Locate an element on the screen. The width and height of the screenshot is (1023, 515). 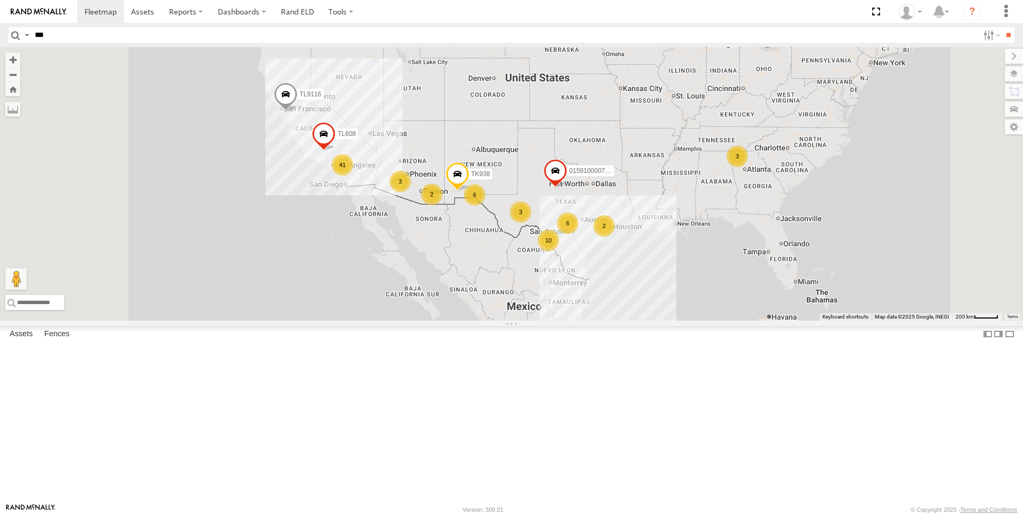
label: Fences is located at coordinates (57, 334).